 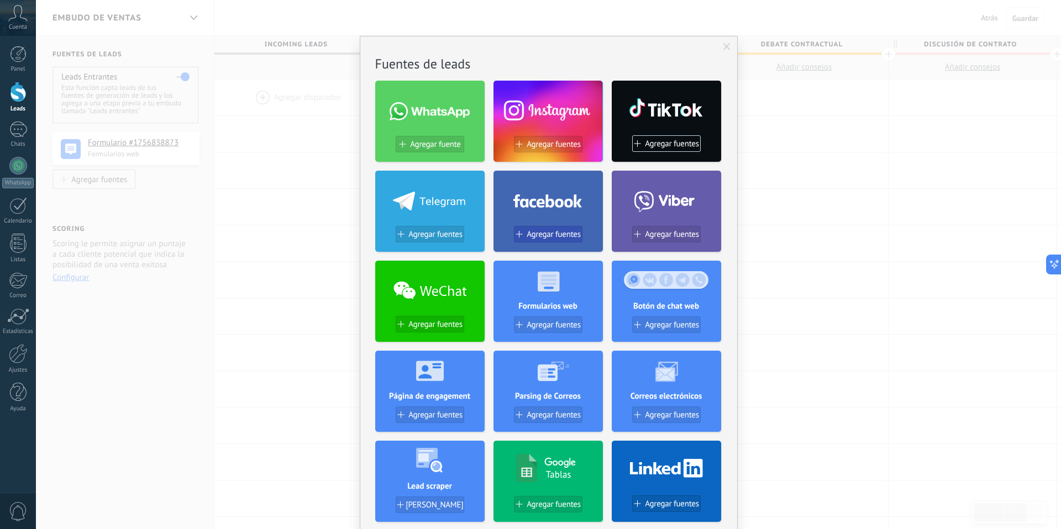 I want to click on h4: Correos electrónicos, so click(x=666, y=396).